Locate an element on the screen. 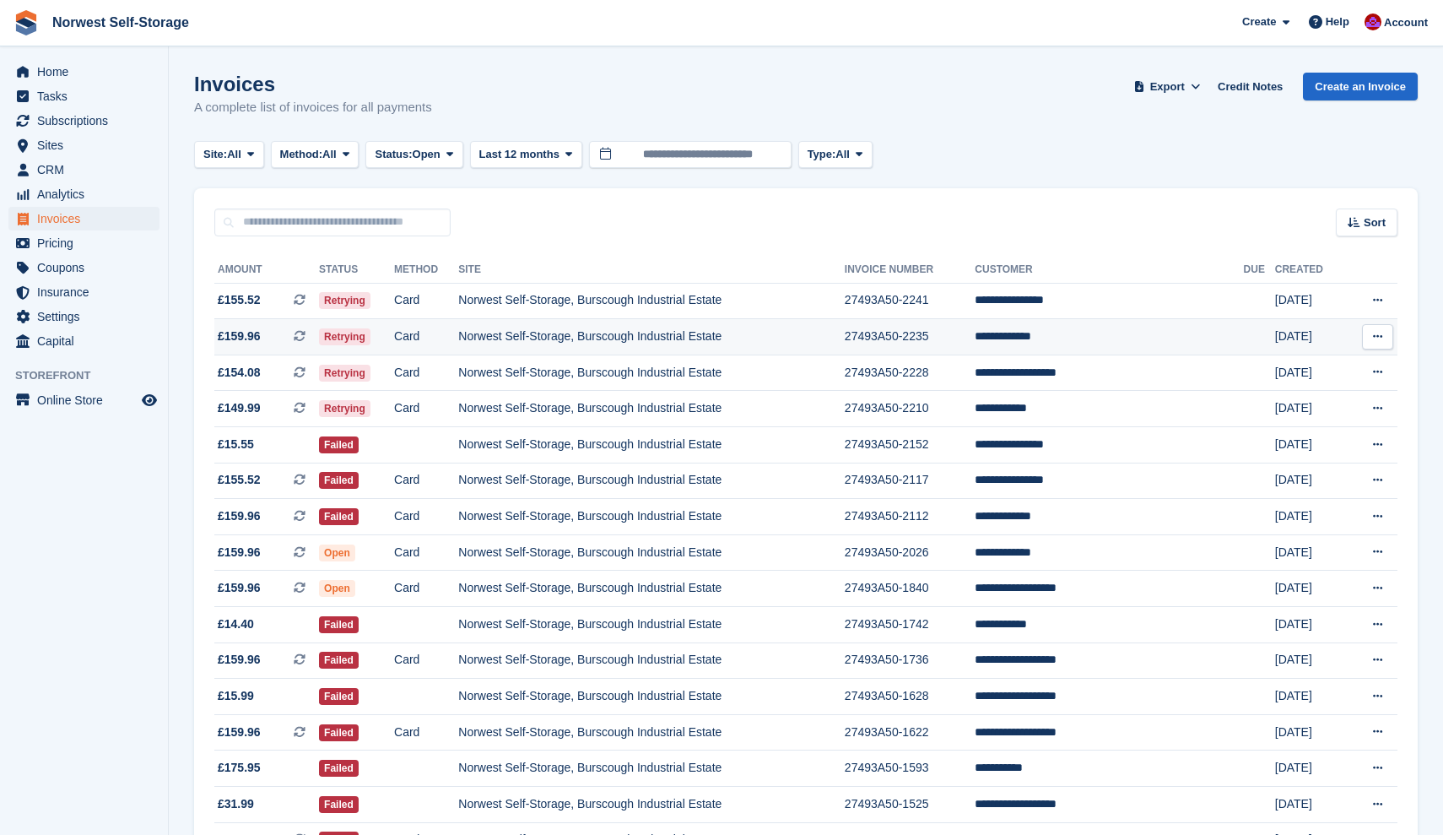 This screenshot has height=835, width=1443. th: Created is located at coordinates (1311, 270).